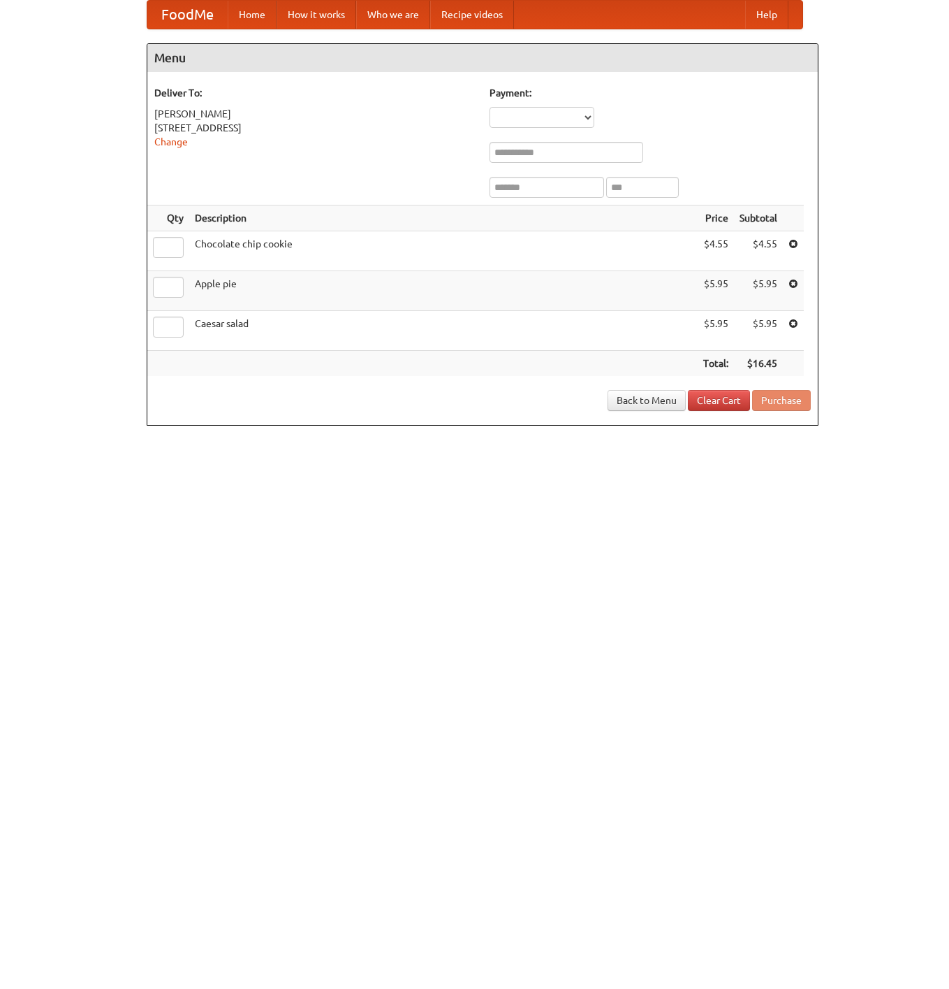 The width and height of the screenshot is (949, 989). Describe the element at coordinates (716, 363) in the screenshot. I see `th: Total:` at that location.